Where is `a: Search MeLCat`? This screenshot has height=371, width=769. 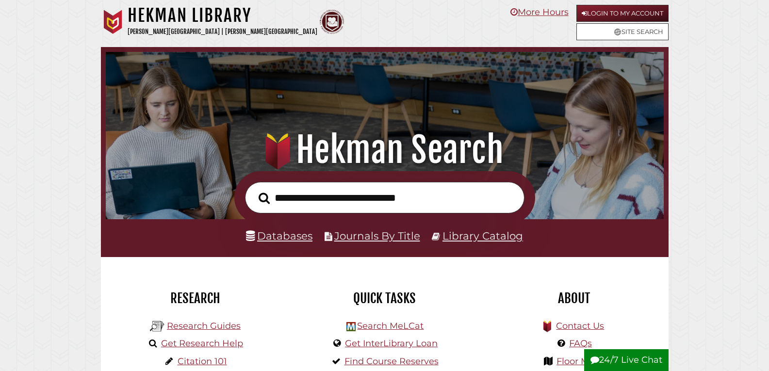
a: Search MeLCat is located at coordinates (390, 326).